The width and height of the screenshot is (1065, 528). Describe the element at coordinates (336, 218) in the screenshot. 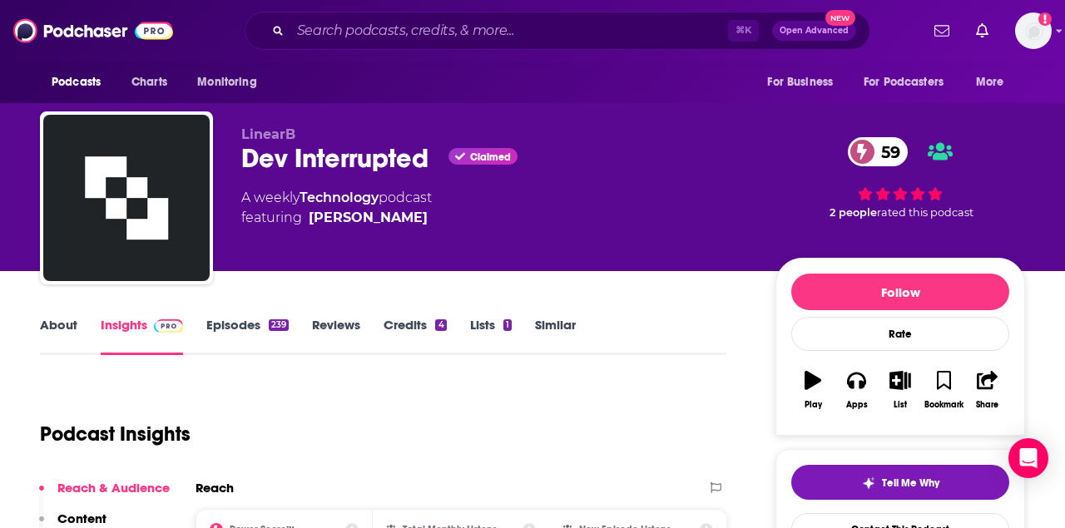

I see `span: featuring` at that location.